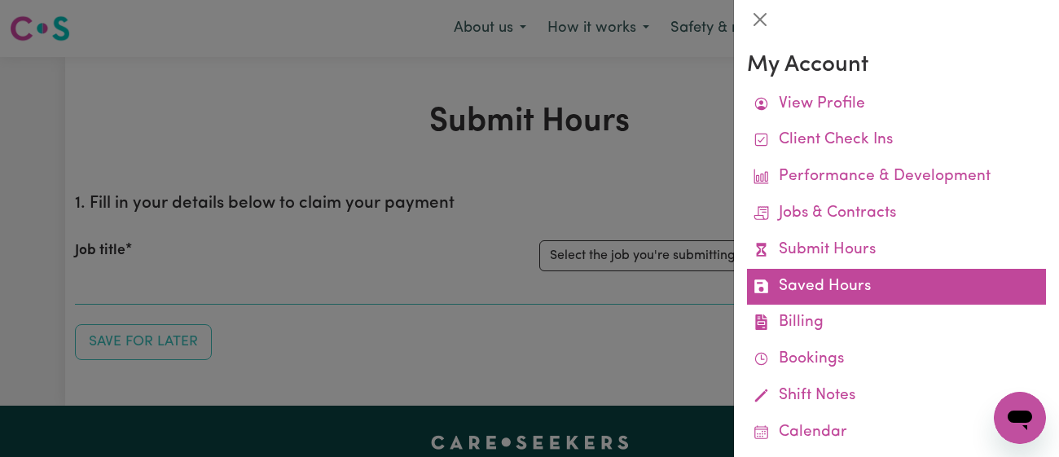  I want to click on a: Saved Hours, so click(896, 287).